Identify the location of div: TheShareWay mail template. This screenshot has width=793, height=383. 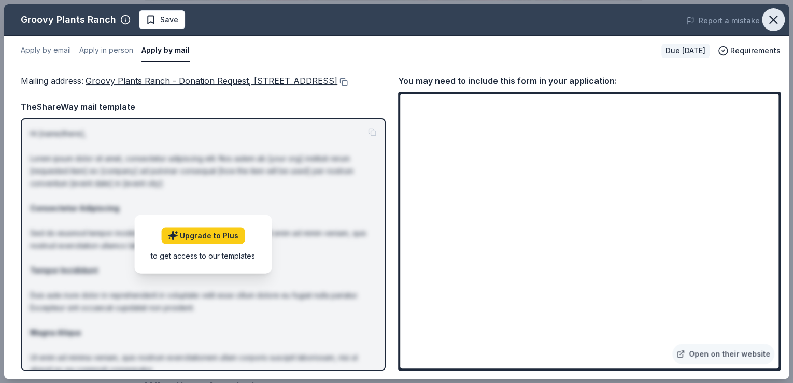
(203, 107).